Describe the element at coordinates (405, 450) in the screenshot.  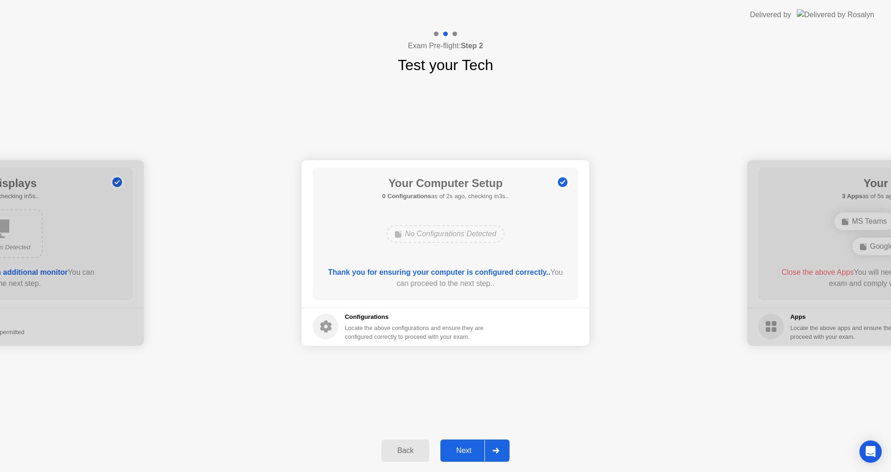
I see `button: Back` at that location.